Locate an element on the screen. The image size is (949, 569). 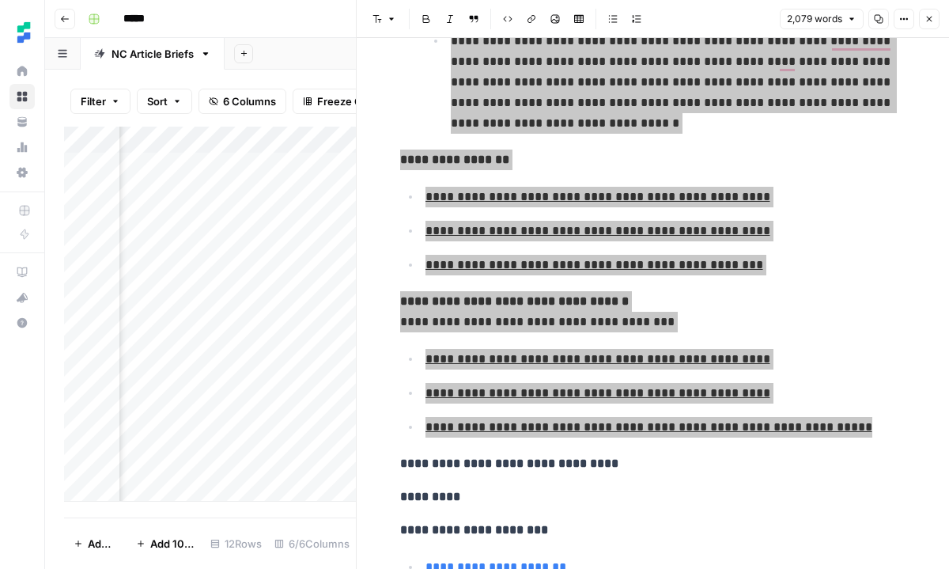
div: NC Article Briefs is located at coordinates (153, 54).